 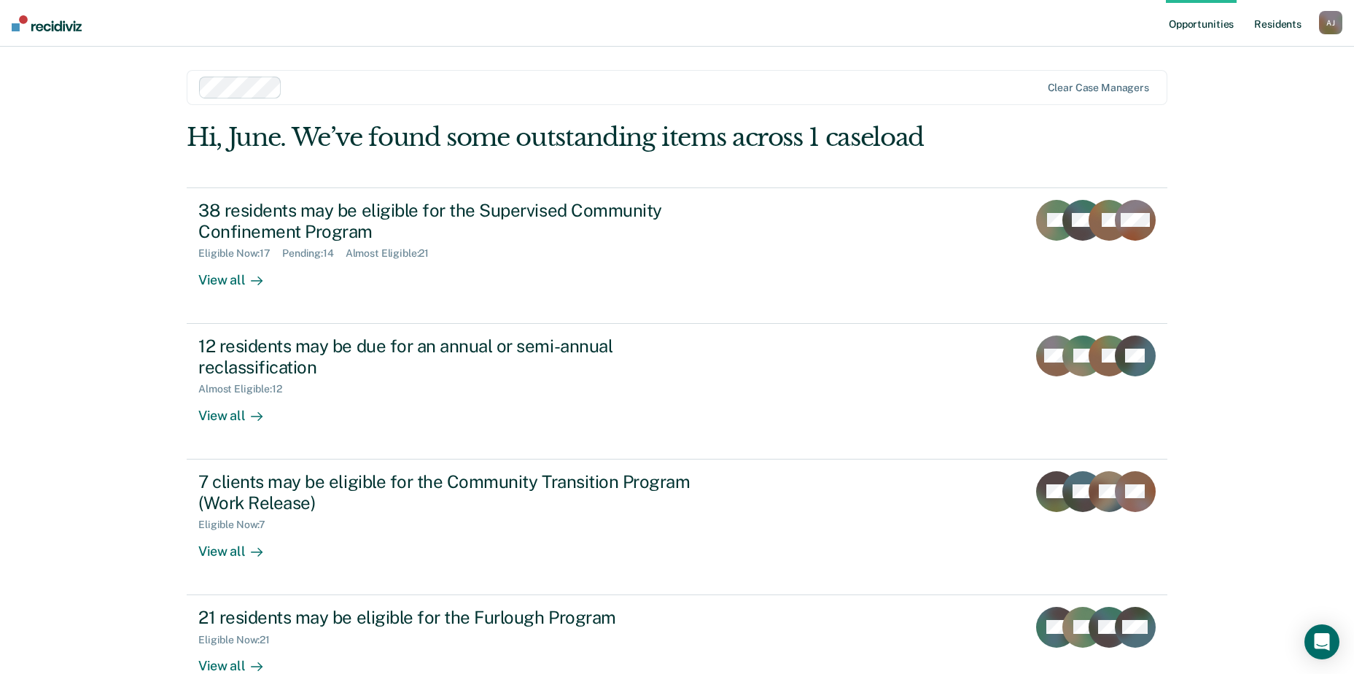 I want to click on div: Eligible Now : 17, so click(x=240, y=253).